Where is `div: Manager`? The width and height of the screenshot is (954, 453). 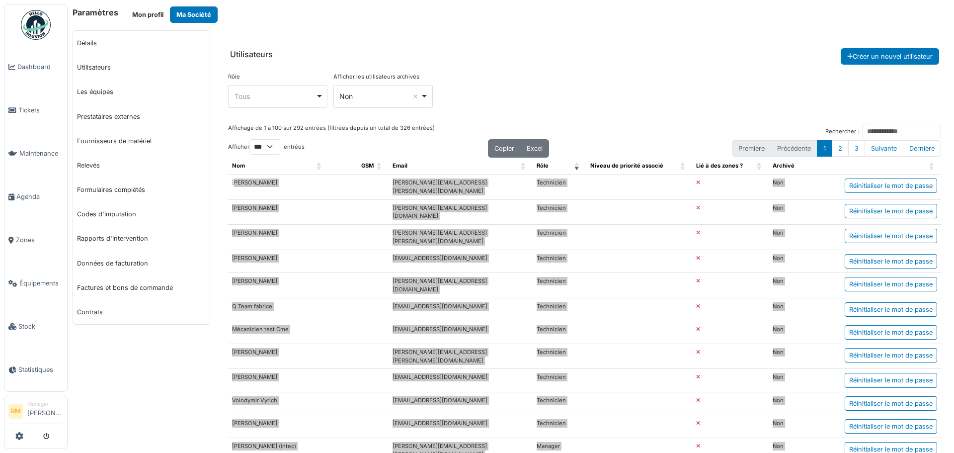
div: Manager is located at coordinates (45, 404).